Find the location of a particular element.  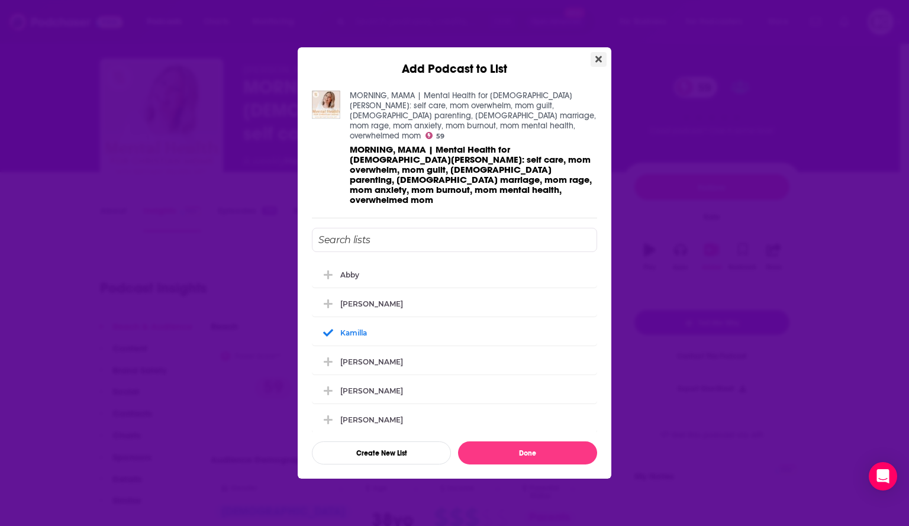

input: Search lists is located at coordinates (454, 240).